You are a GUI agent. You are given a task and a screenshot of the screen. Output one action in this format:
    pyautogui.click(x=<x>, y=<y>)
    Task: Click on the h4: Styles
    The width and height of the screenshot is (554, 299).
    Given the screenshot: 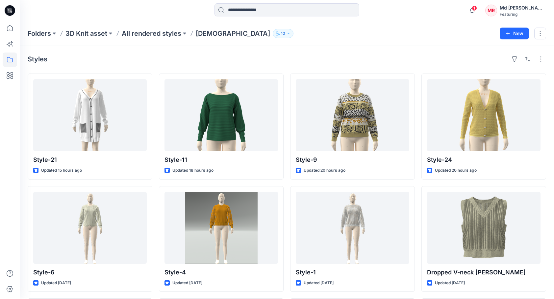 What is the action you would take?
    pyautogui.click(x=37, y=59)
    